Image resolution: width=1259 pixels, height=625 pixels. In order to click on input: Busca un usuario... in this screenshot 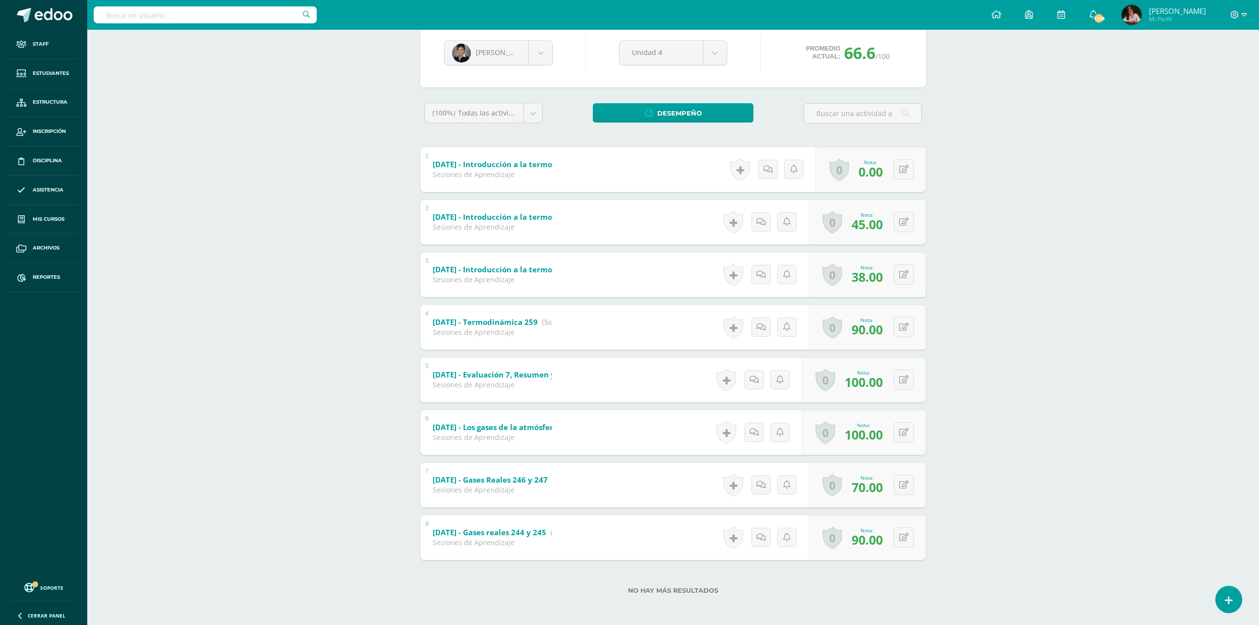, I will do `click(205, 15)`.